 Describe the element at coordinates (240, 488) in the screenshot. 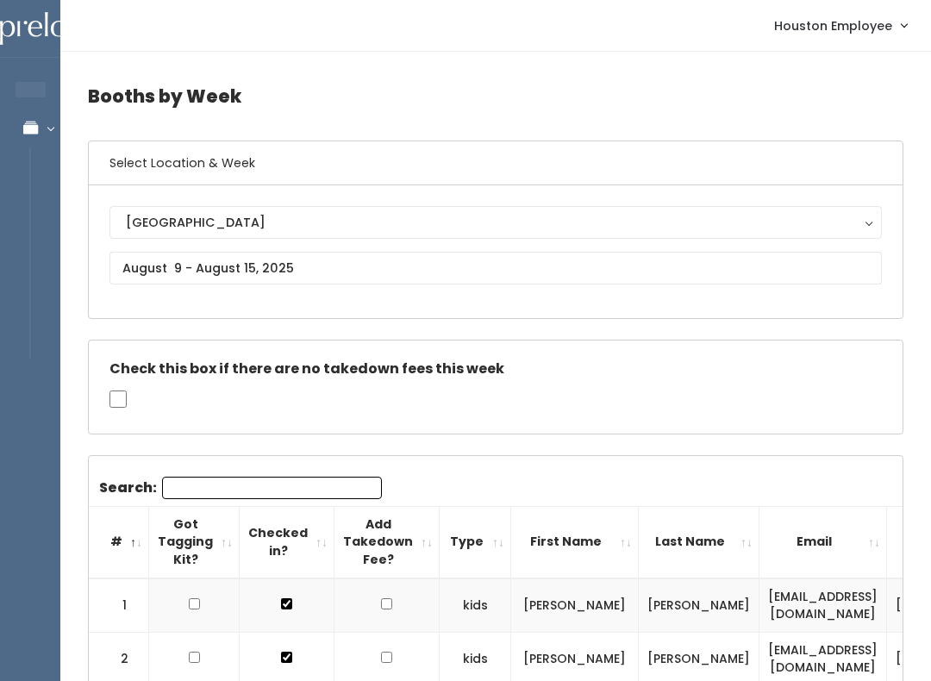

I see `label: Search:` at that location.